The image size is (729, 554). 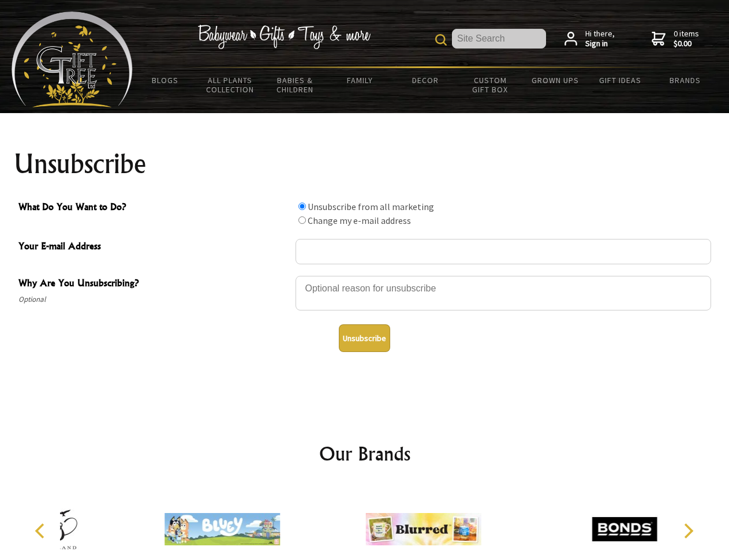 I want to click on span: Hi there,, so click(x=599, y=39).